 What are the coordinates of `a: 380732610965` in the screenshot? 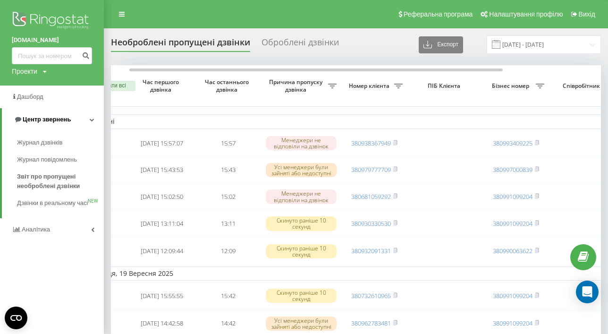 It's located at (371, 296).